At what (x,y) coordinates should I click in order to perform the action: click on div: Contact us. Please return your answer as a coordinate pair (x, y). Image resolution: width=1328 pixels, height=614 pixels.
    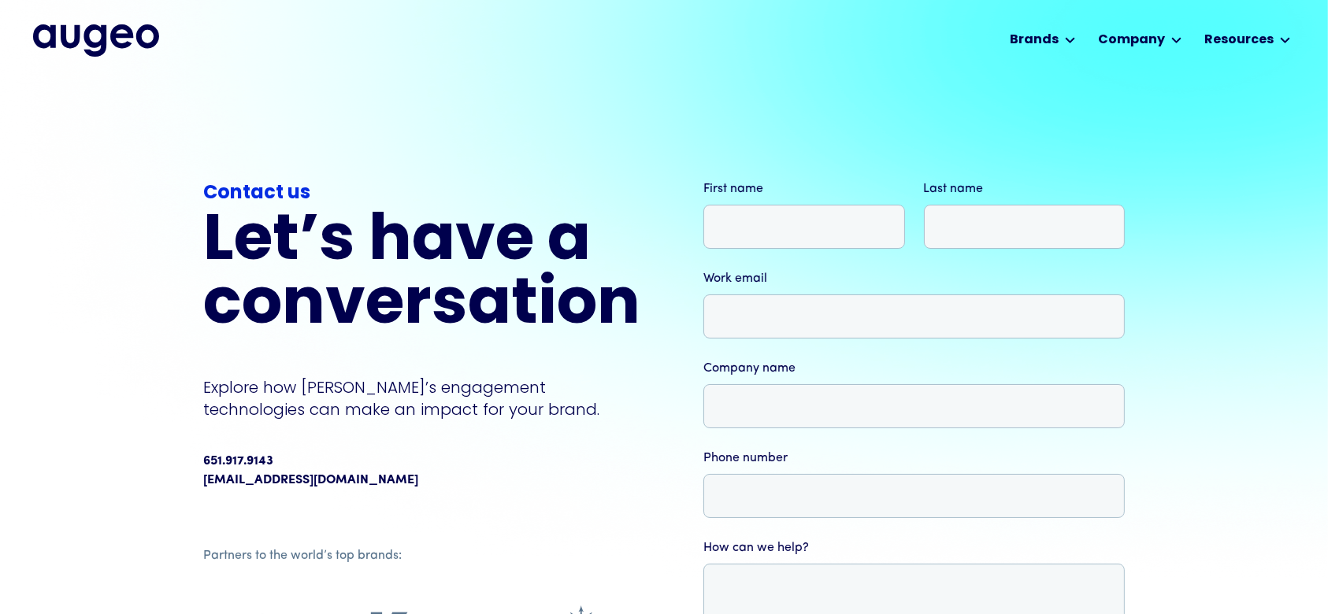
    Looking at the image, I should click on (421, 194).